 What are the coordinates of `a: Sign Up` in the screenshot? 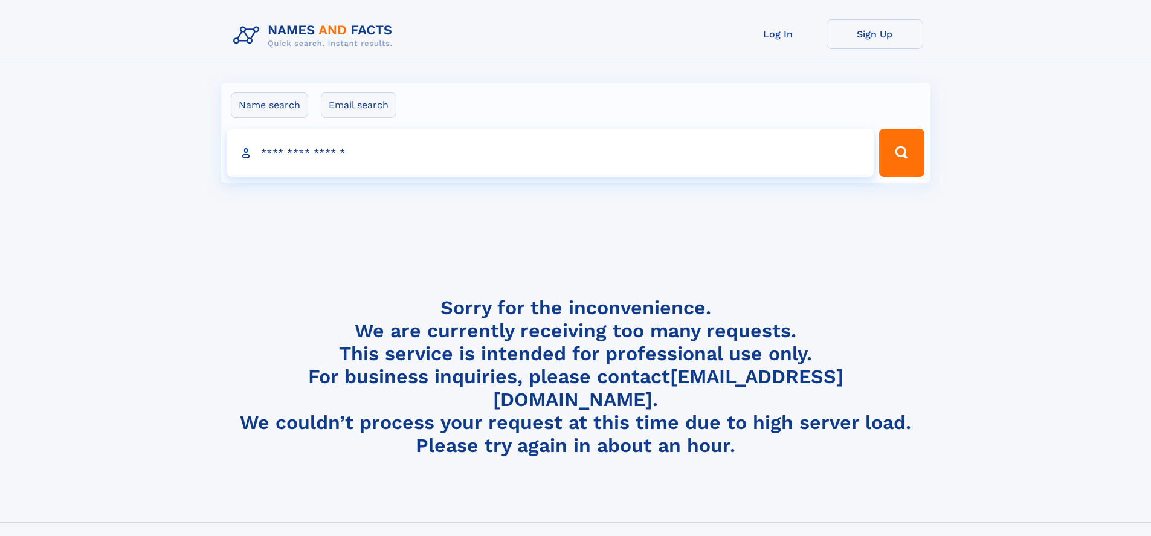 It's located at (875, 34).